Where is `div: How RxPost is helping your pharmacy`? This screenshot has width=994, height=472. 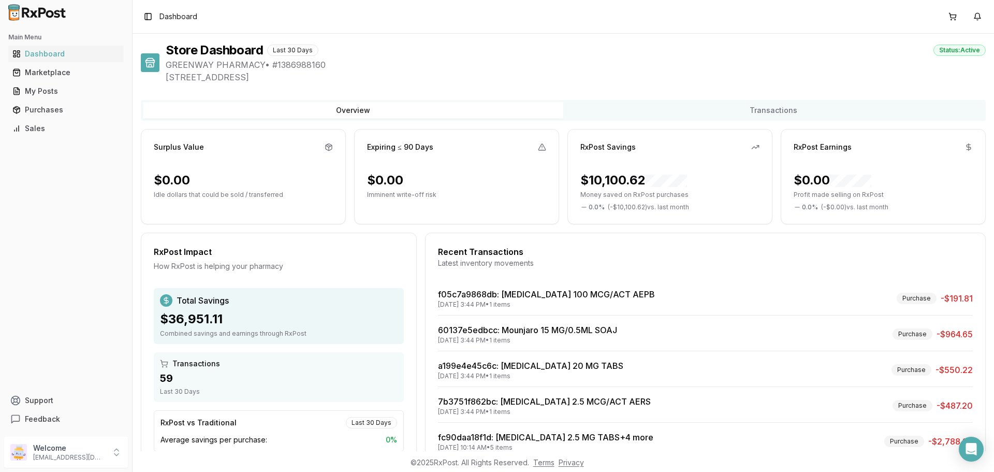
div: How RxPost is helping your pharmacy is located at coordinates (278, 266).